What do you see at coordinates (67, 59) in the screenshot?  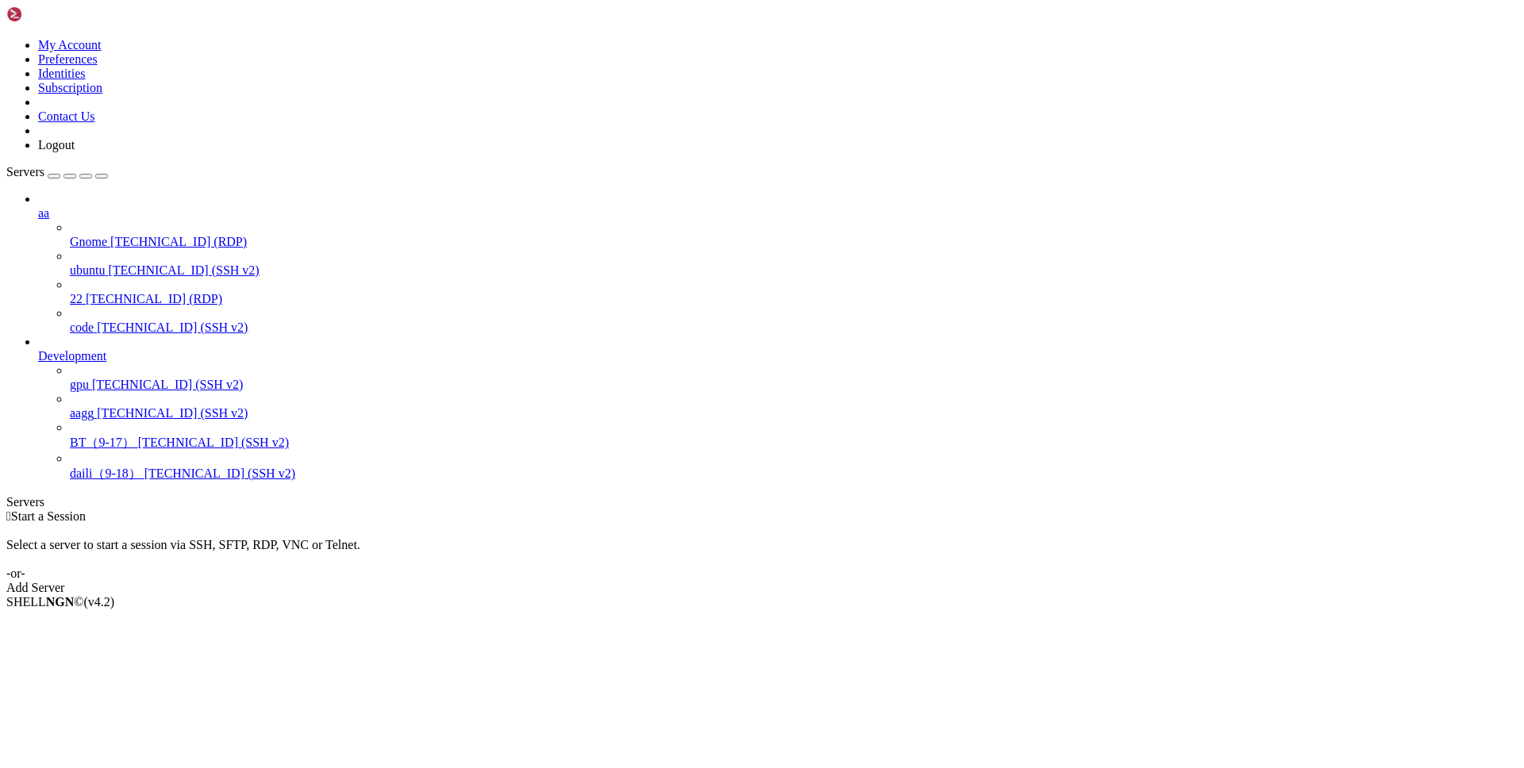 I see `a: Preferences` at bounding box center [67, 59].